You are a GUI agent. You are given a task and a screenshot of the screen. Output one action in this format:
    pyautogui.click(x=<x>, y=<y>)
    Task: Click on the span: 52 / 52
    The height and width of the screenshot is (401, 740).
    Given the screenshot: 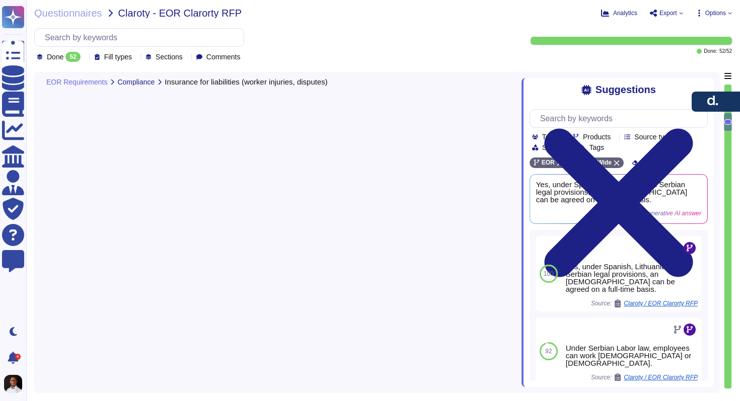 What is the action you would take?
    pyautogui.click(x=725, y=51)
    